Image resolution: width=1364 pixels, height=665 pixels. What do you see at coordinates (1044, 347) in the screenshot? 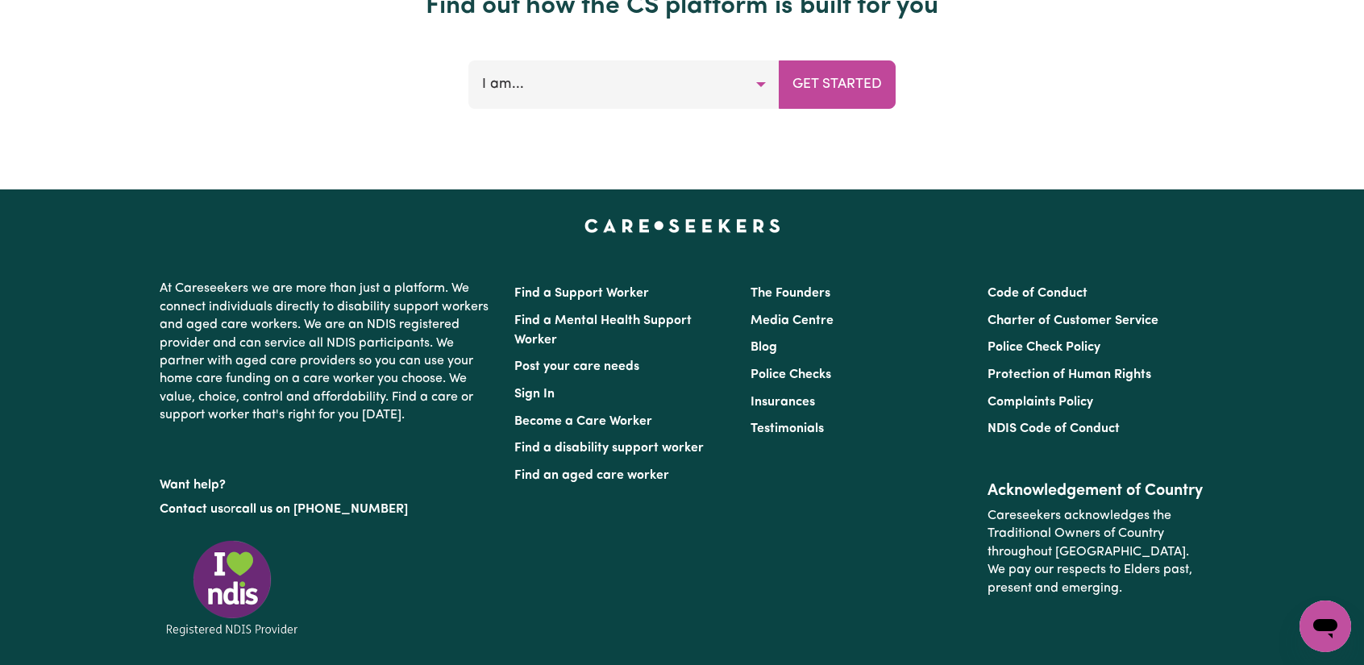
I see `a: Police Check Policy` at bounding box center [1044, 347].